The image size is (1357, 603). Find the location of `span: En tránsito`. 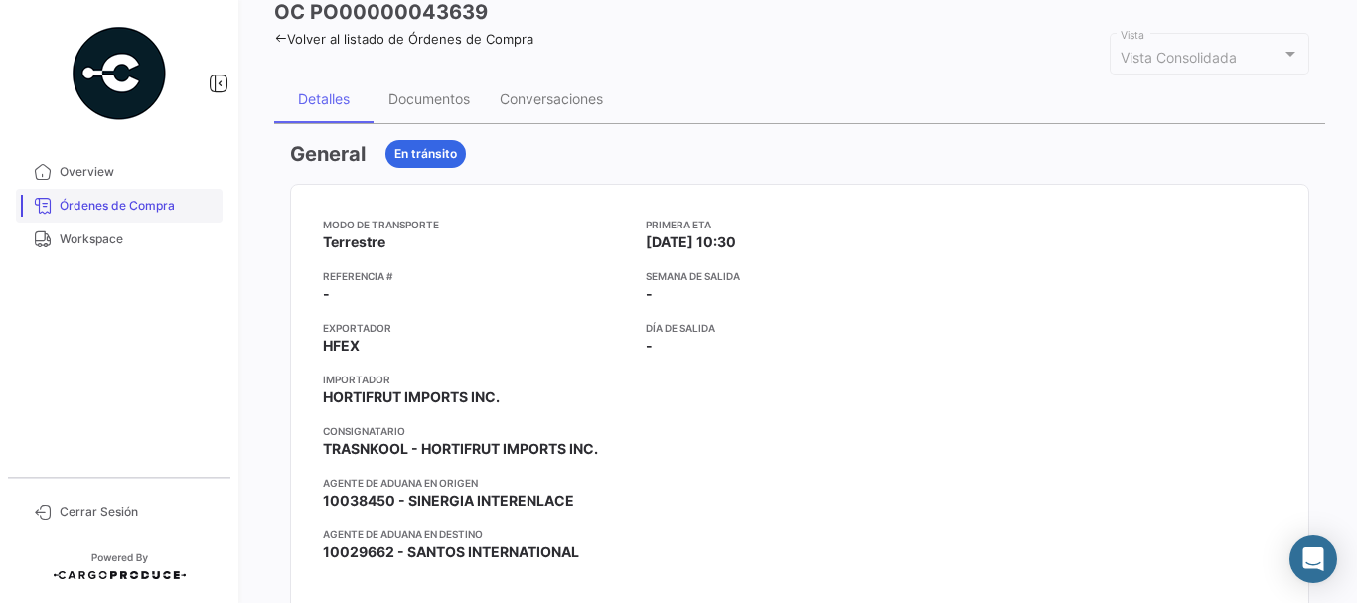

span: En tránsito is located at coordinates (425, 154).